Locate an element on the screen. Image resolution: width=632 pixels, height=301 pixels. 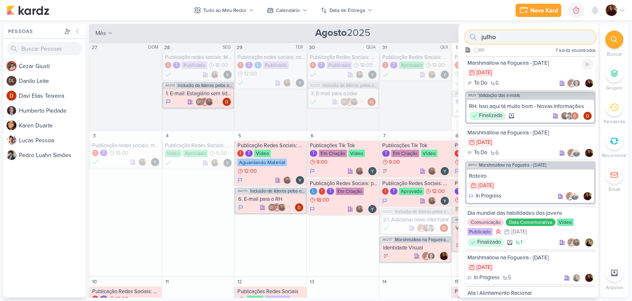
div: Publicação redes sociais: meme is located at coordinates (126, 145).